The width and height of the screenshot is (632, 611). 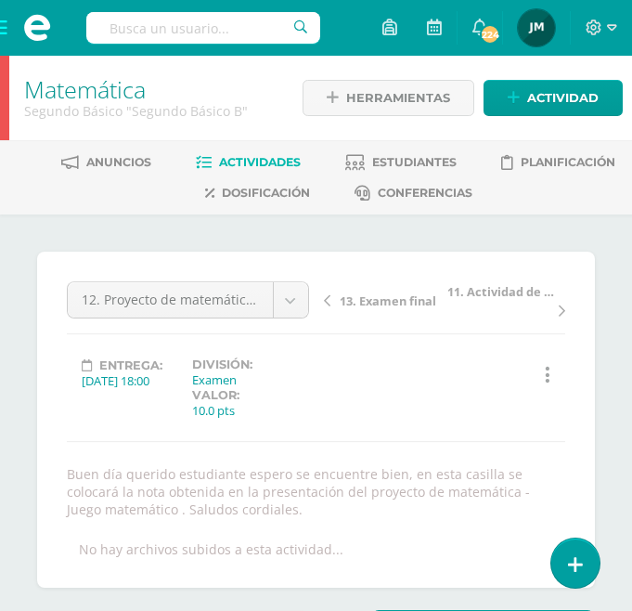 I want to click on span: Anuncios, so click(x=119, y=162).